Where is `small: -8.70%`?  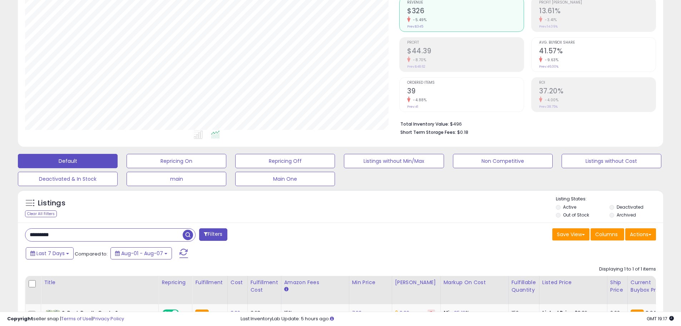
small: -8.70% is located at coordinates (418, 60).